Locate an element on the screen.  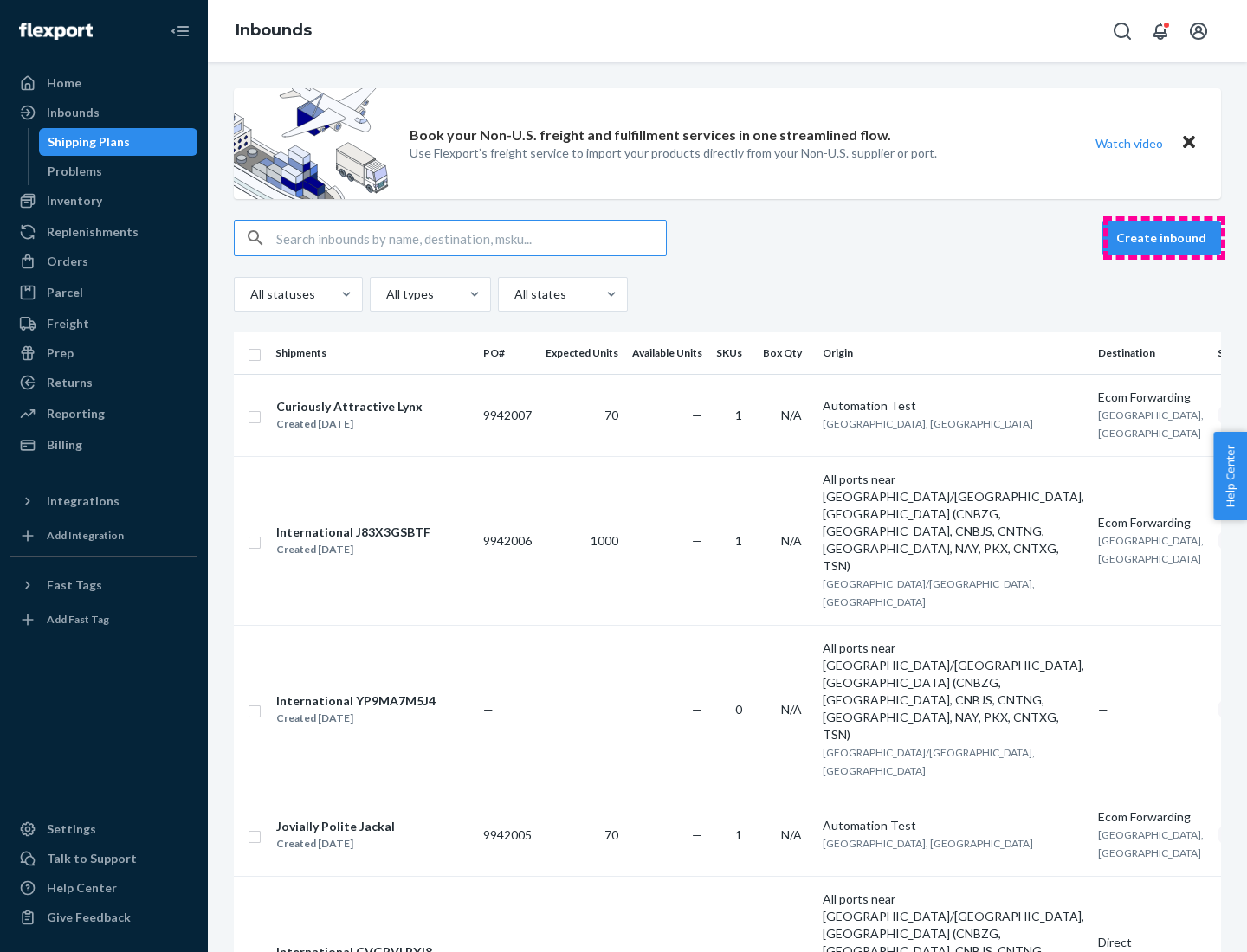
div: Home is located at coordinates (64, 83).